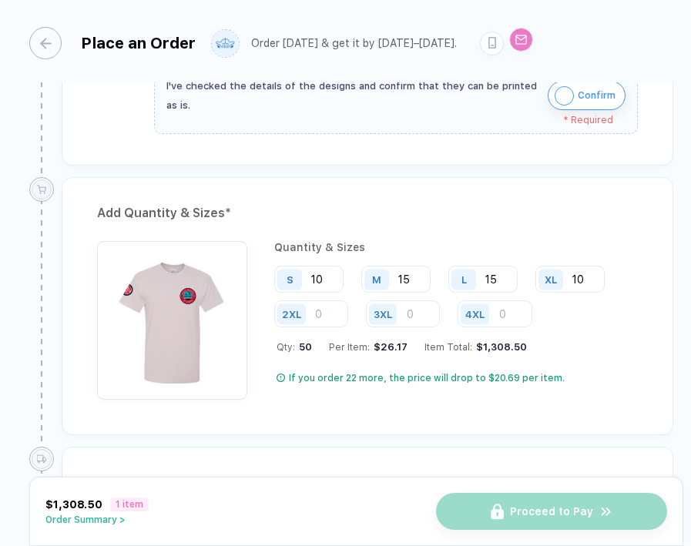  I want to click on div: If you order 22 more, the price will drop to $20.69 per item., so click(427, 378).